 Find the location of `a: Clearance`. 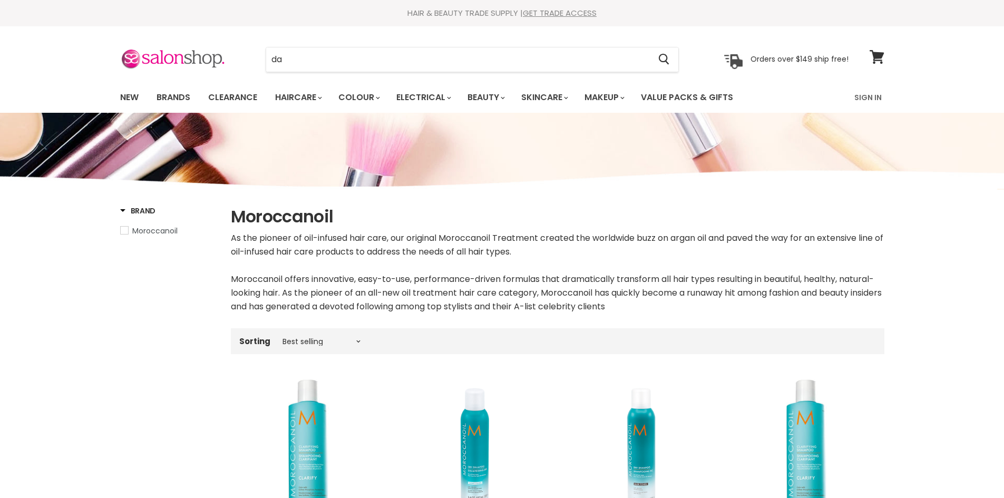

a: Clearance is located at coordinates (232, 98).